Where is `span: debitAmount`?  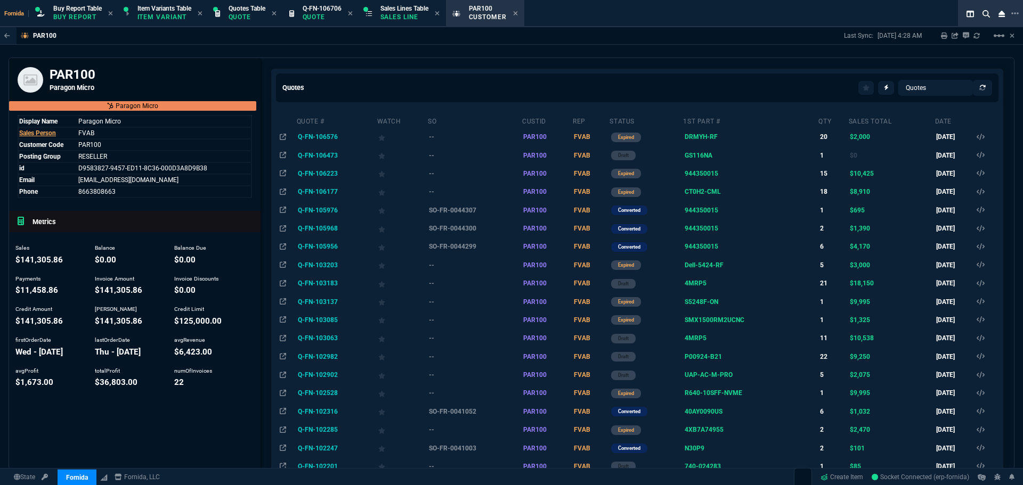 span: debitAmount is located at coordinates (118, 321).